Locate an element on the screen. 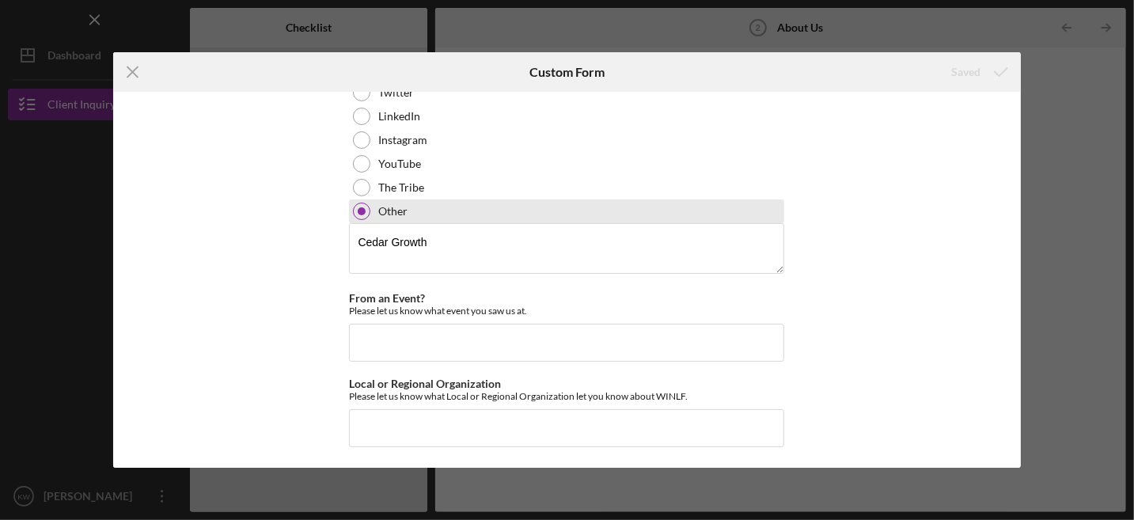 The width and height of the screenshot is (1134, 520). label: Other is located at coordinates (393, 211).